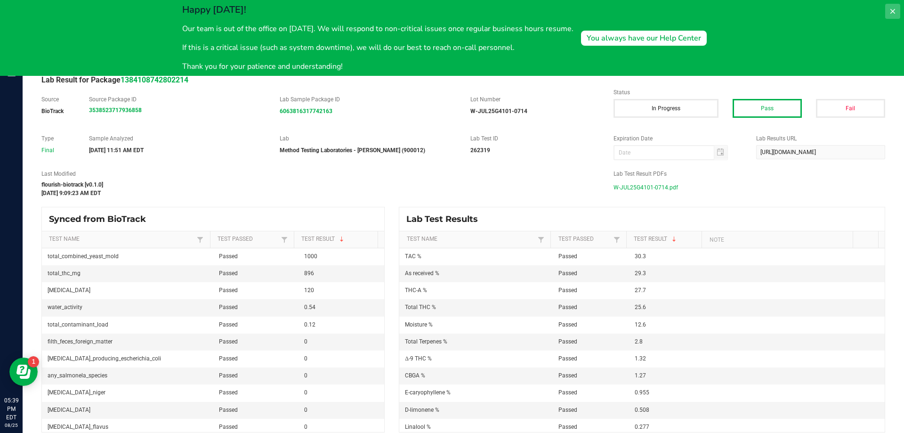 The image size is (904, 433). I want to click on a: Test PassedSortable, so click(248, 239).